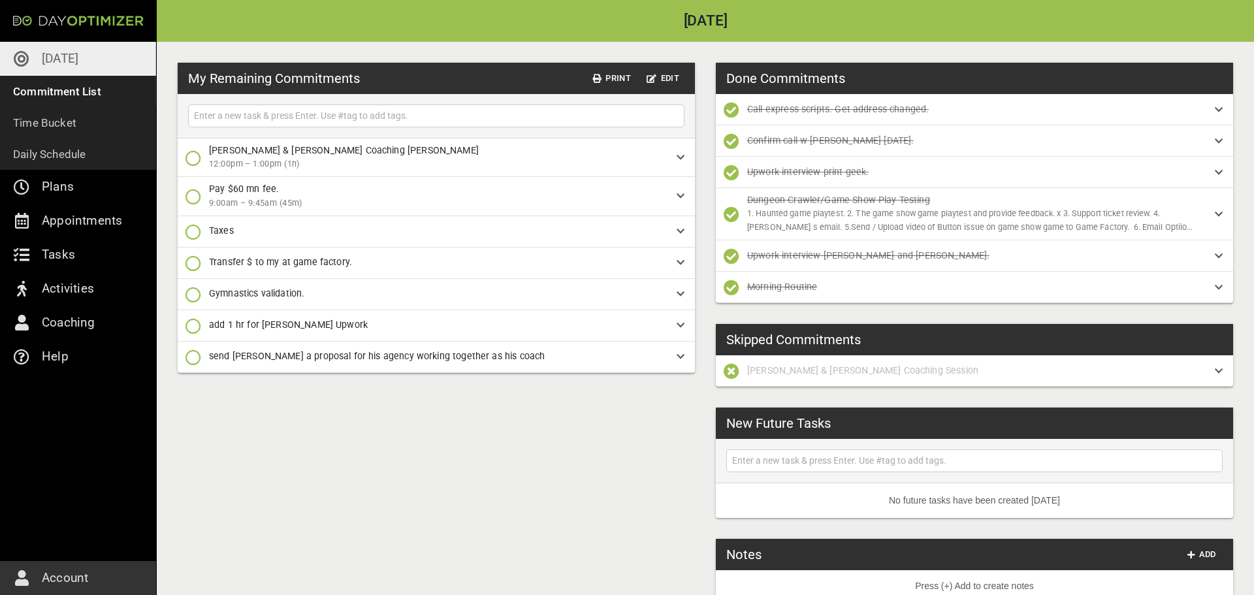 Image resolution: width=1254 pixels, height=595 pixels. What do you see at coordinates (969, 227) in the screenshot?
I see `span: 1. Haunted game playtest. 2. The game show game playtest and provide feedback. x 3. Support ticke...` at bounding box center [969, 227].